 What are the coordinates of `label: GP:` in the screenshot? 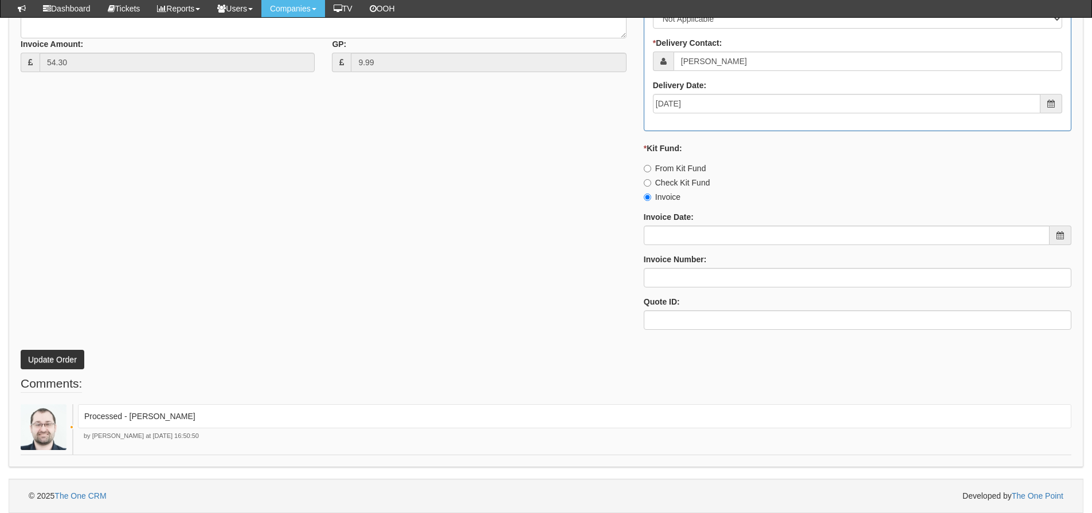 It's located at (339, 44).